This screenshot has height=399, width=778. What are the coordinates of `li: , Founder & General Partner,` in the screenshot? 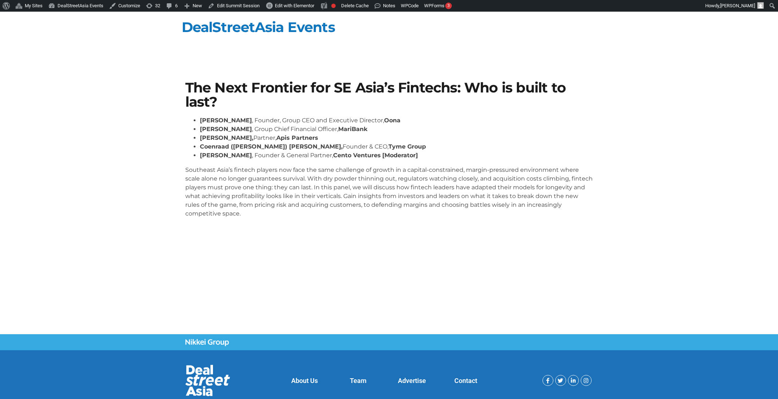 It's located at (396, 155).